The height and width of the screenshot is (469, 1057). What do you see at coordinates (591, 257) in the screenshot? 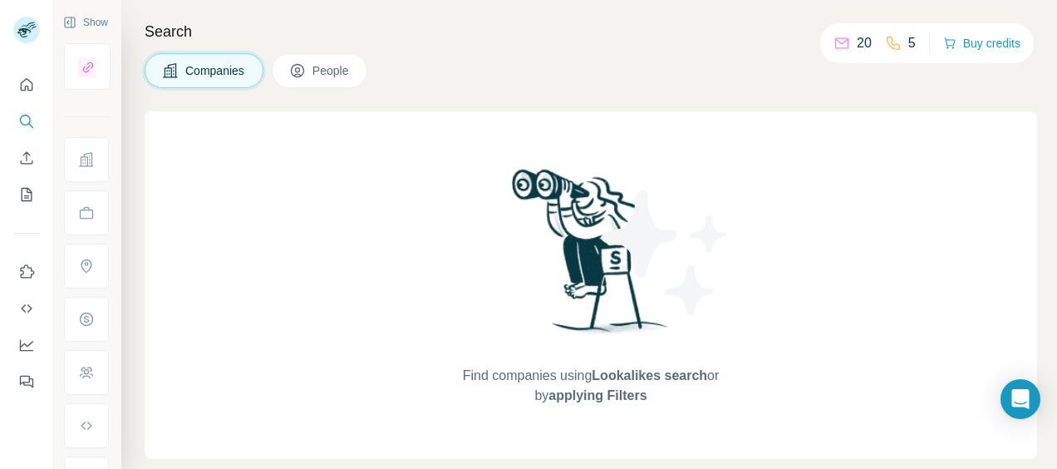
I see `img: Surfe Illustration - Woman searching with binoculars` at bounding box center [591, 257].